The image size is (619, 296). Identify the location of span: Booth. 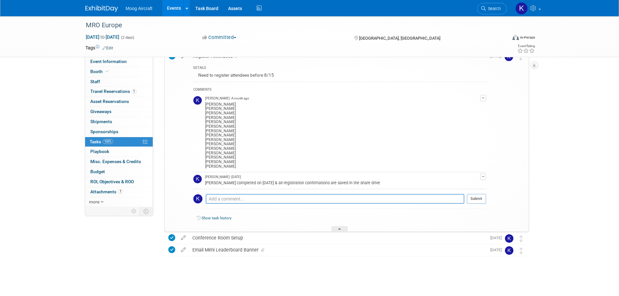
(100, 72).